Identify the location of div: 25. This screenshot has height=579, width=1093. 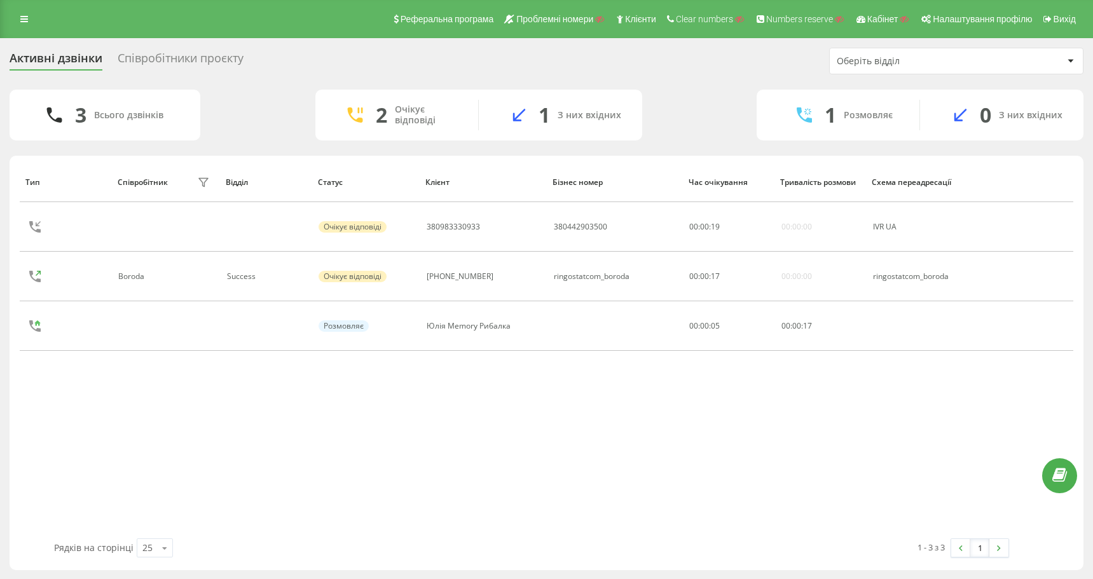
(147, 548).